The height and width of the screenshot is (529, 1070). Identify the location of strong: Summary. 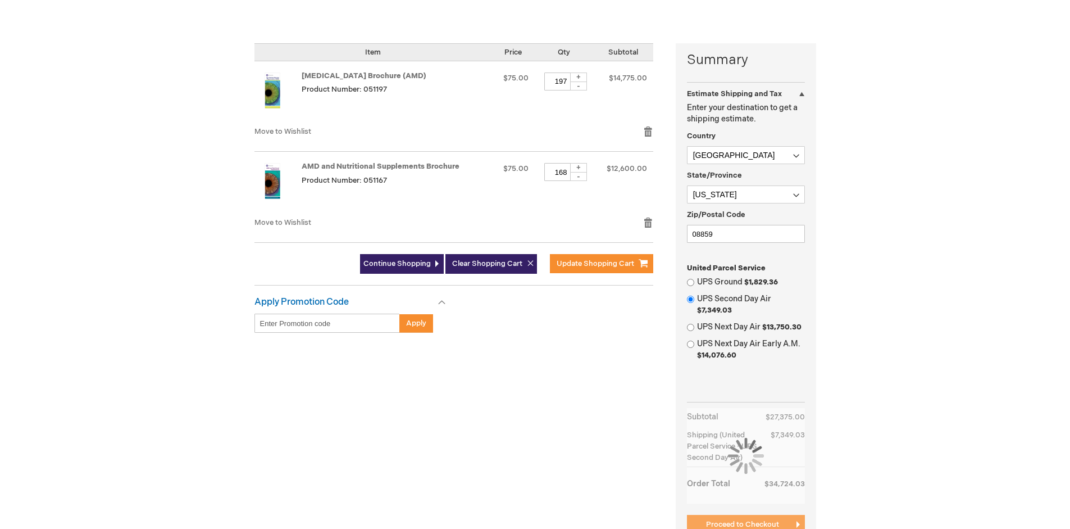
(746, 60).